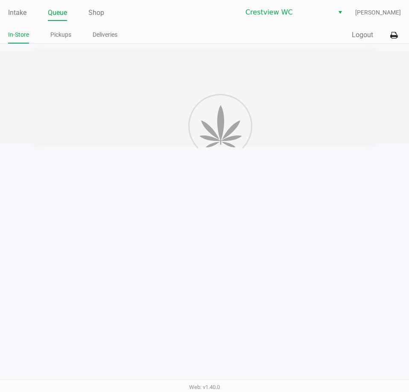  What do you see at coordinates (363, 35) in the screenshot?
I see `button: Logout` at bounding box center [363, 35].